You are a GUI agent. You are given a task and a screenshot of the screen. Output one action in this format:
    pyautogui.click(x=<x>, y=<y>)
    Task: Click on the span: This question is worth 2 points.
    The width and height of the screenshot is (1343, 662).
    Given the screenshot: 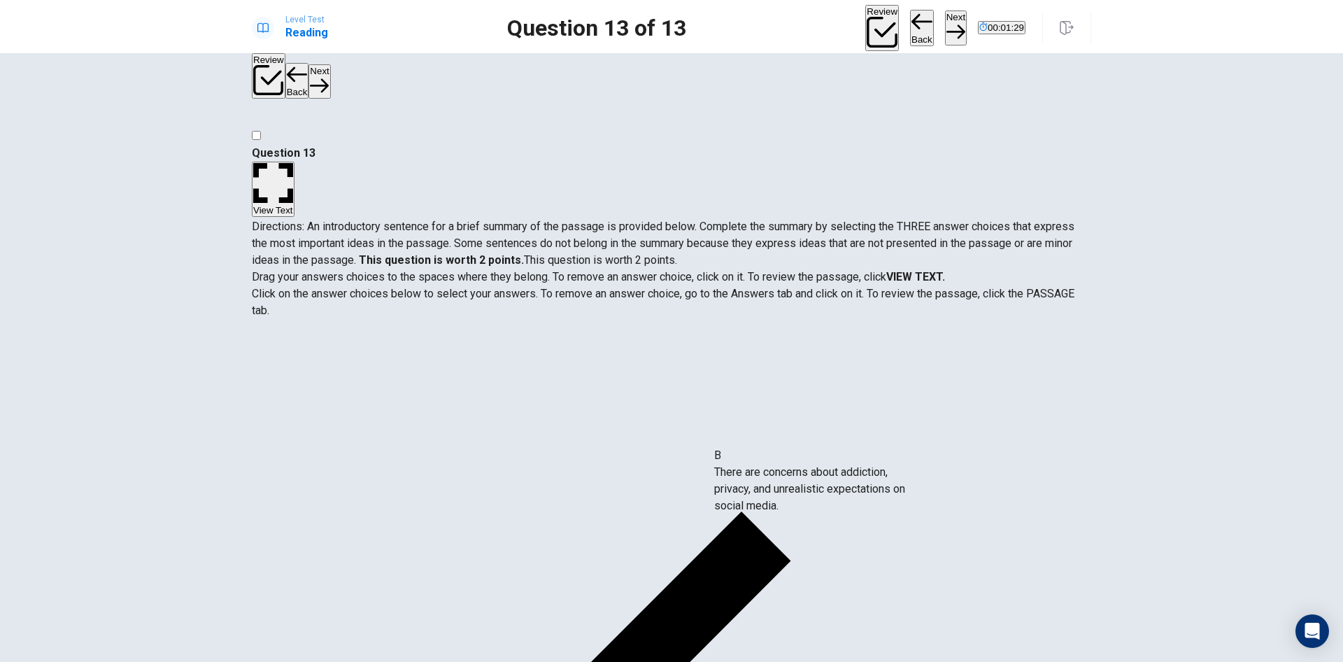 What is the action you would take?
    pyautogui.click(x=600, y=260)
    